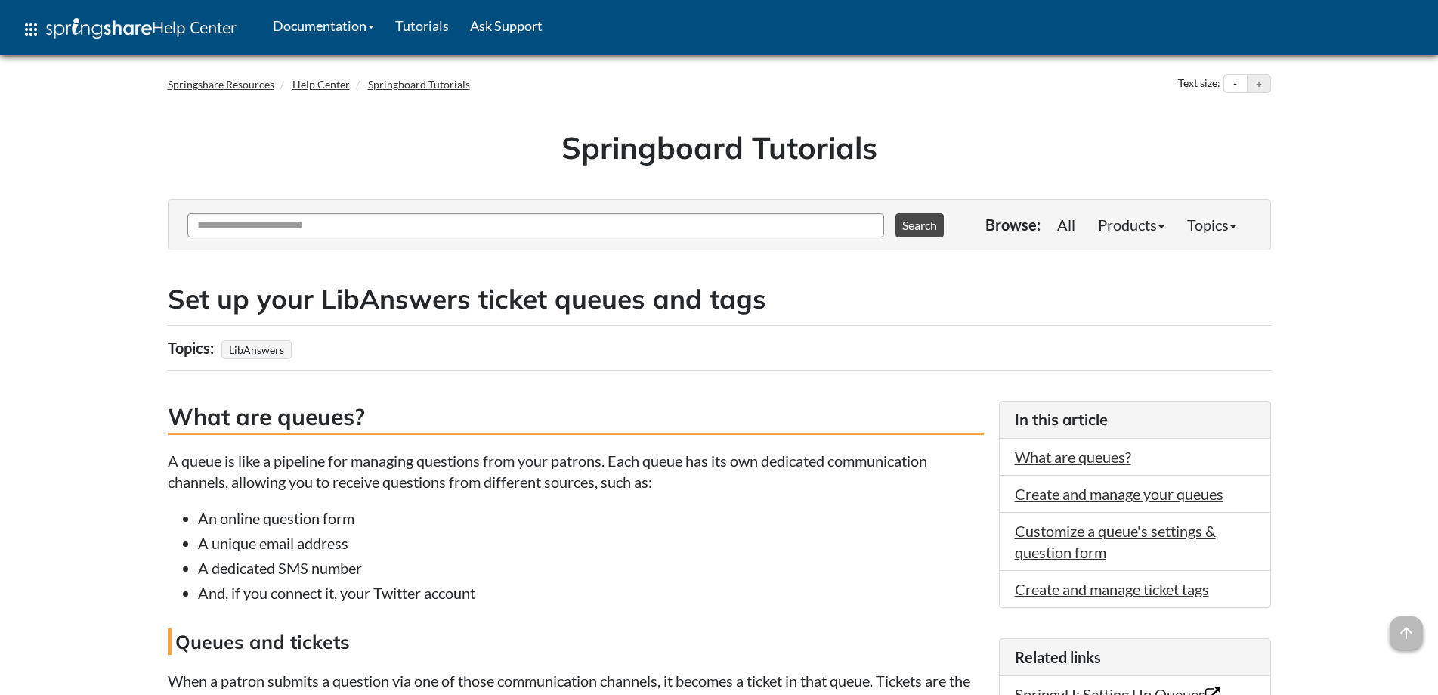  Describe the element at coordinates (31, 29) in the screenshot. I see `span: apps` at that location.